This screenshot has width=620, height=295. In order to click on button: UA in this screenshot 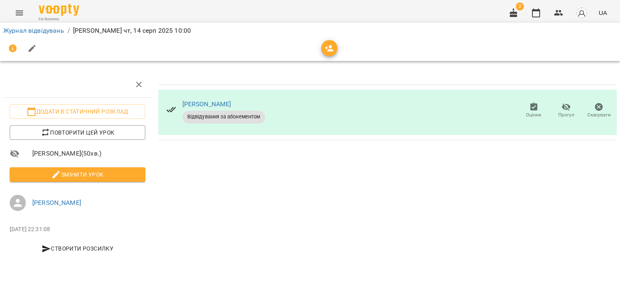, I will do `click(603, 13)`.